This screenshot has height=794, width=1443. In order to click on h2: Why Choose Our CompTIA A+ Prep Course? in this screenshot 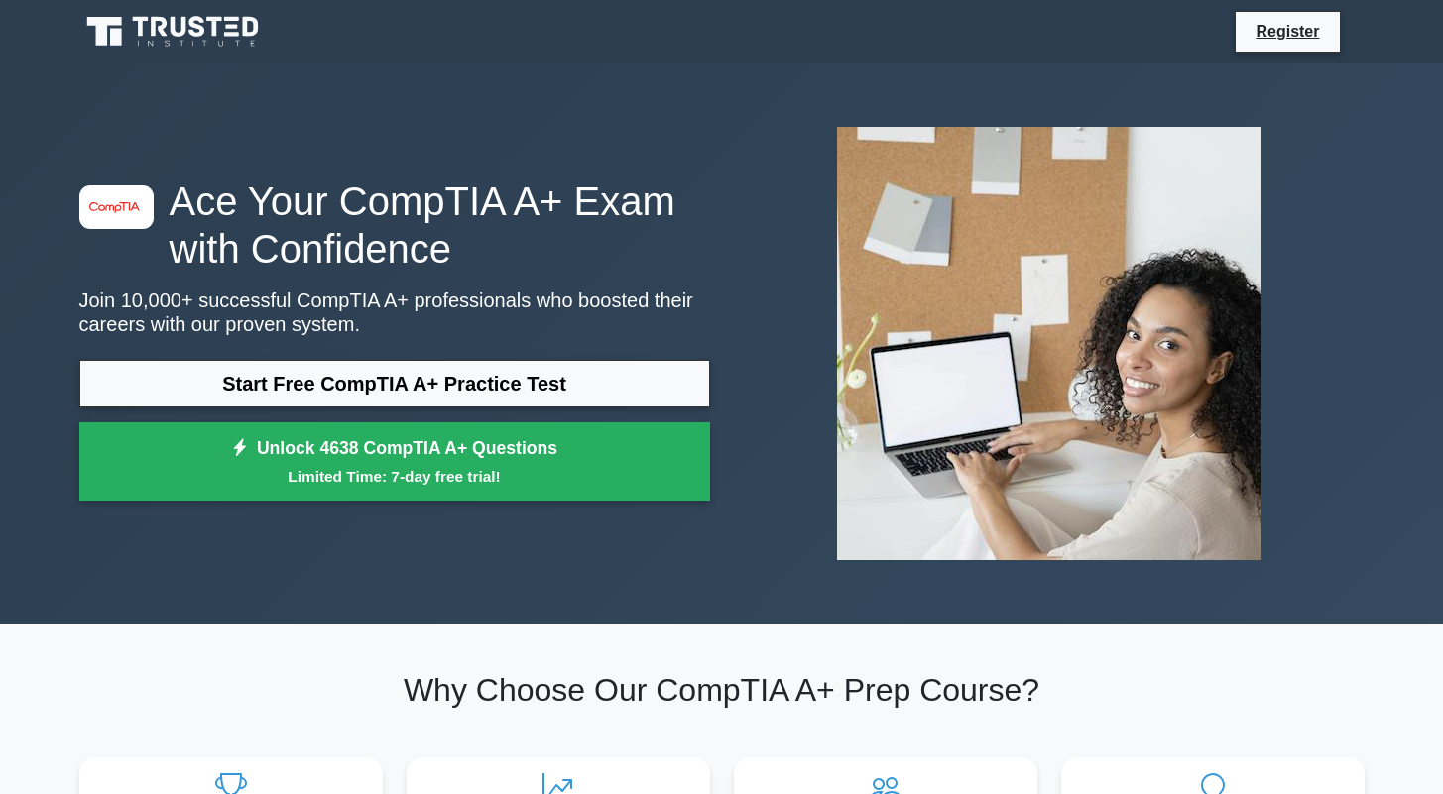, I will do `click(722, 690)`.